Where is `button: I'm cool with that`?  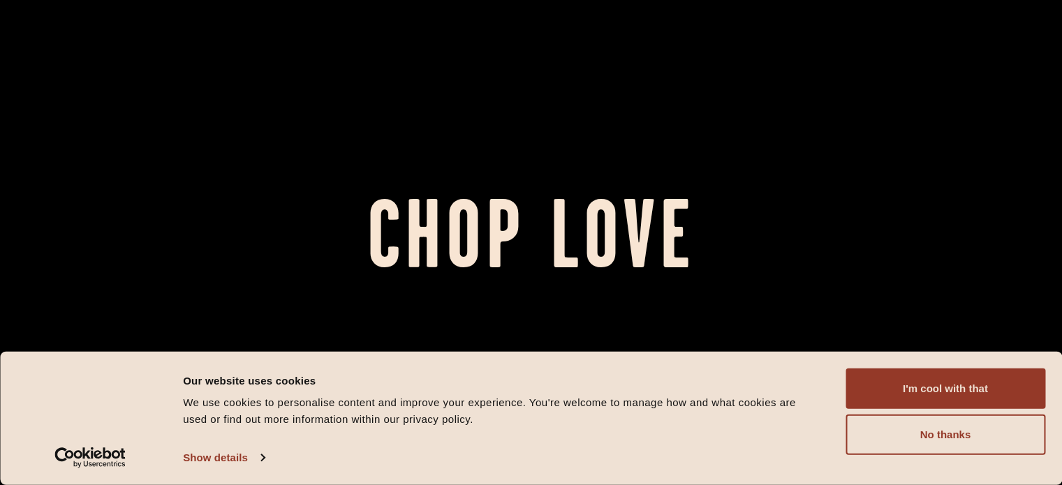 button: I'm cool with that is located at coordinates (946, 389).